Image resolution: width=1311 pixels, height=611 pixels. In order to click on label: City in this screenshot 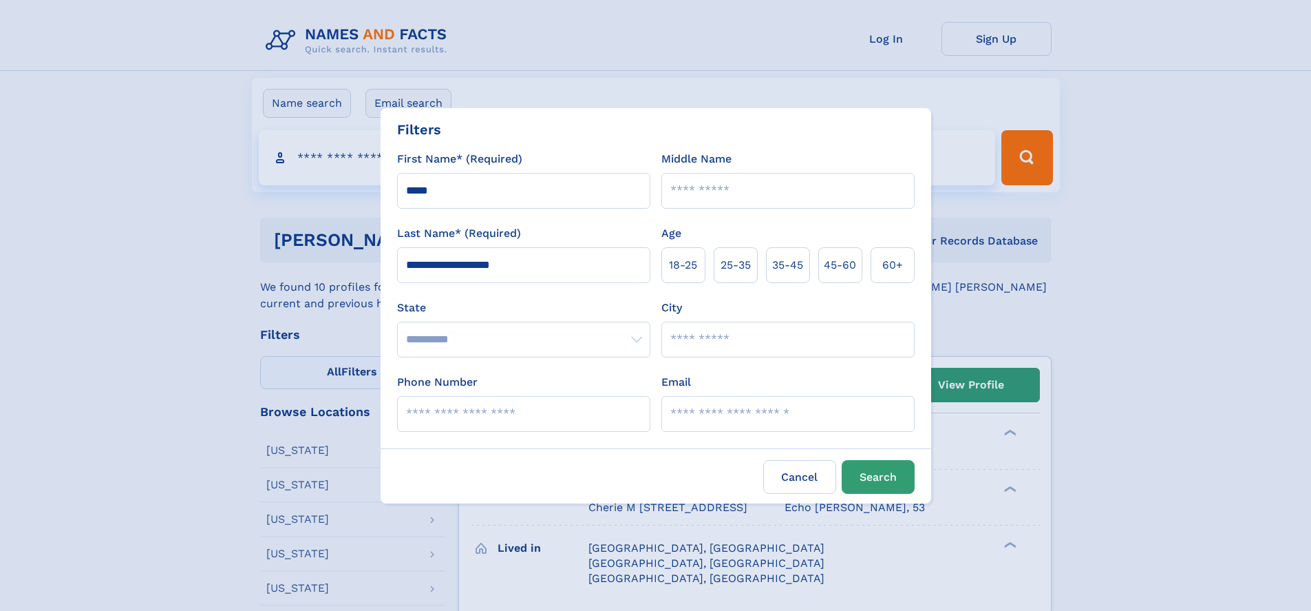, I will do `click(672, 308)`.